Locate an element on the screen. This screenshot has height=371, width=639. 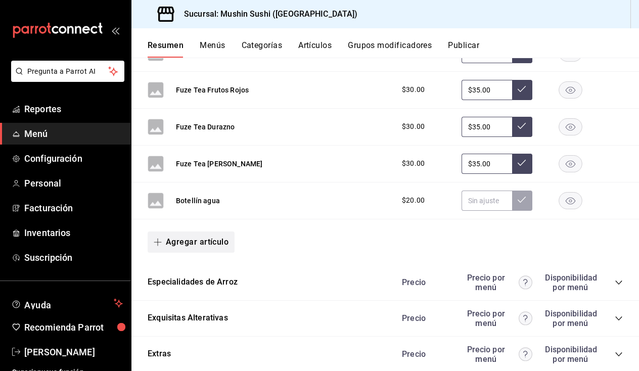
span: $20.00 is located at coordinates (413, 200).